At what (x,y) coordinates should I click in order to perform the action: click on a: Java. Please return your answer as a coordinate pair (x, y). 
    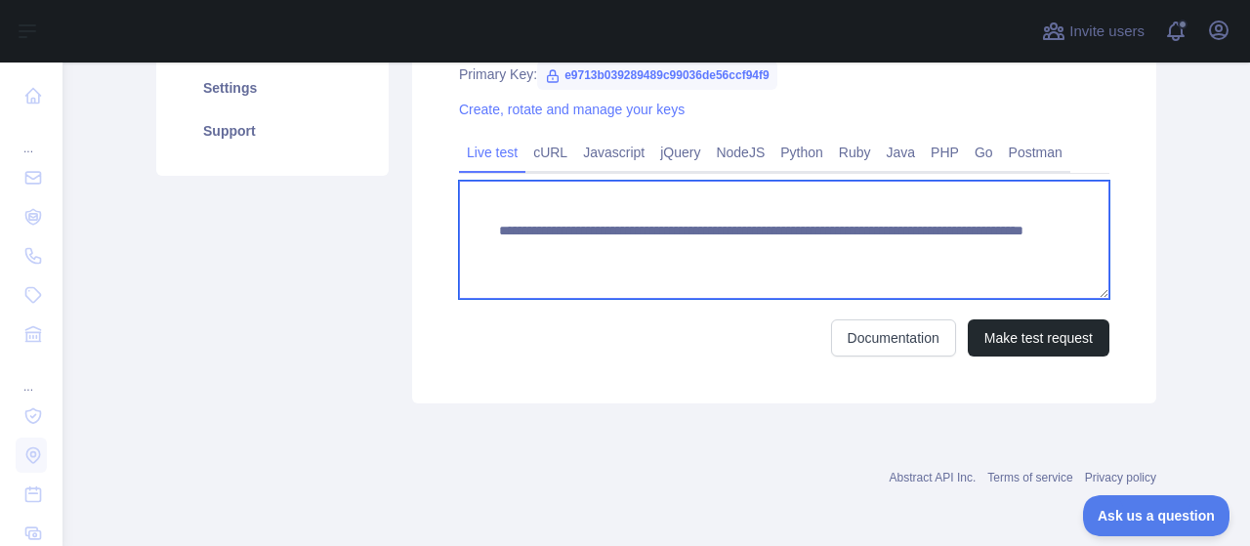
    Looking at the image, I should click on (901, 152).